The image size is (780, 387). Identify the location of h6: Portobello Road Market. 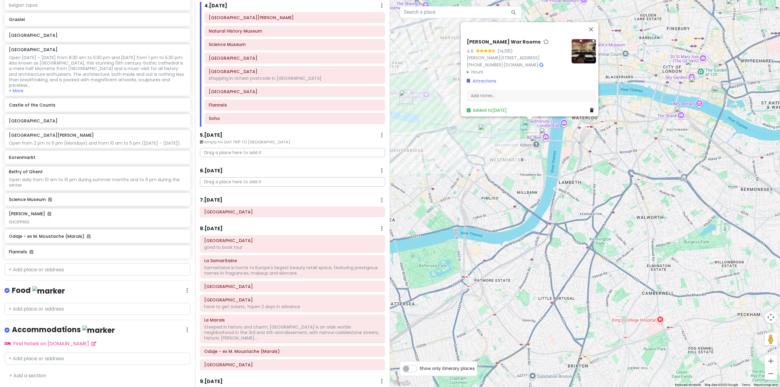
(292, 212).